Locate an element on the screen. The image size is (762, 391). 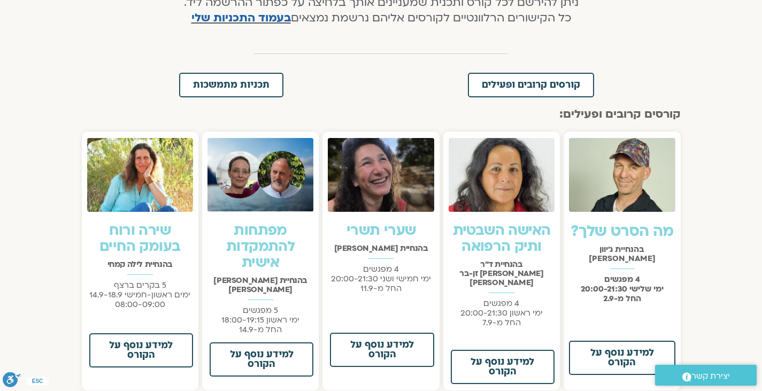
a: תכניות מתמשכות is located at coordinates (231, 85).